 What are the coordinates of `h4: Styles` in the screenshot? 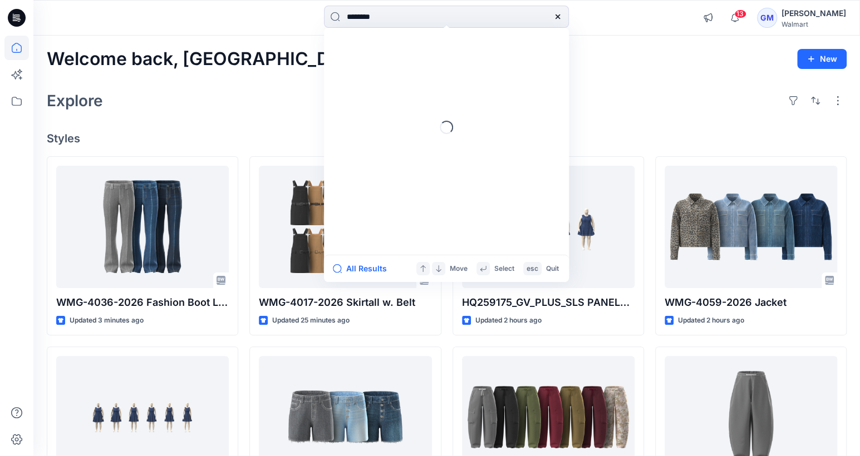 It's located at (446, 139).